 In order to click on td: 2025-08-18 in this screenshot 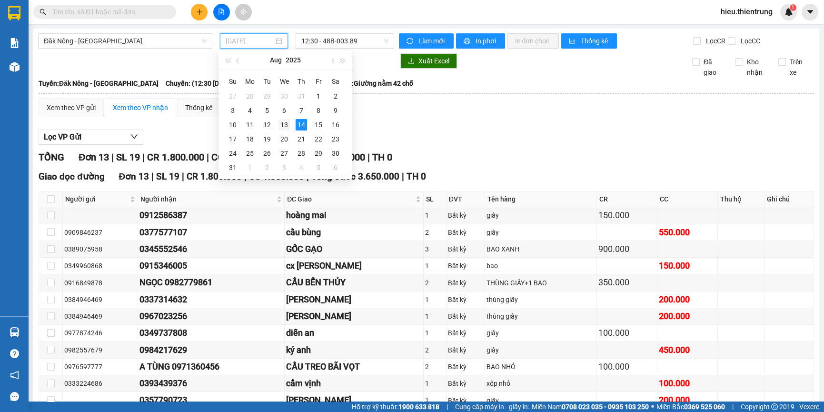, I will do `click(250, 139)`.